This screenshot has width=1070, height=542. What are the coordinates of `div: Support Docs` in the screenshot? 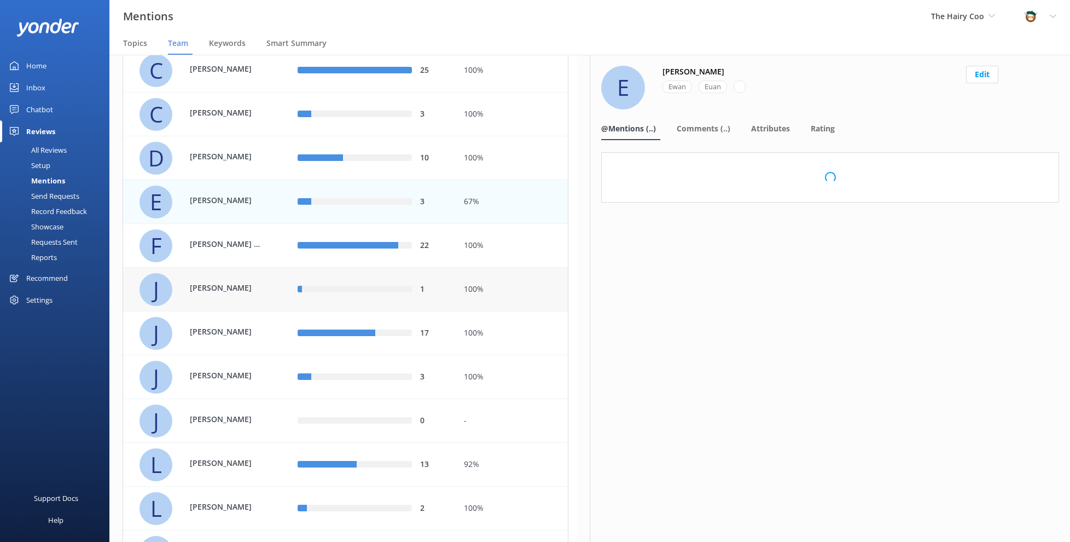 It's located at (56, 498).